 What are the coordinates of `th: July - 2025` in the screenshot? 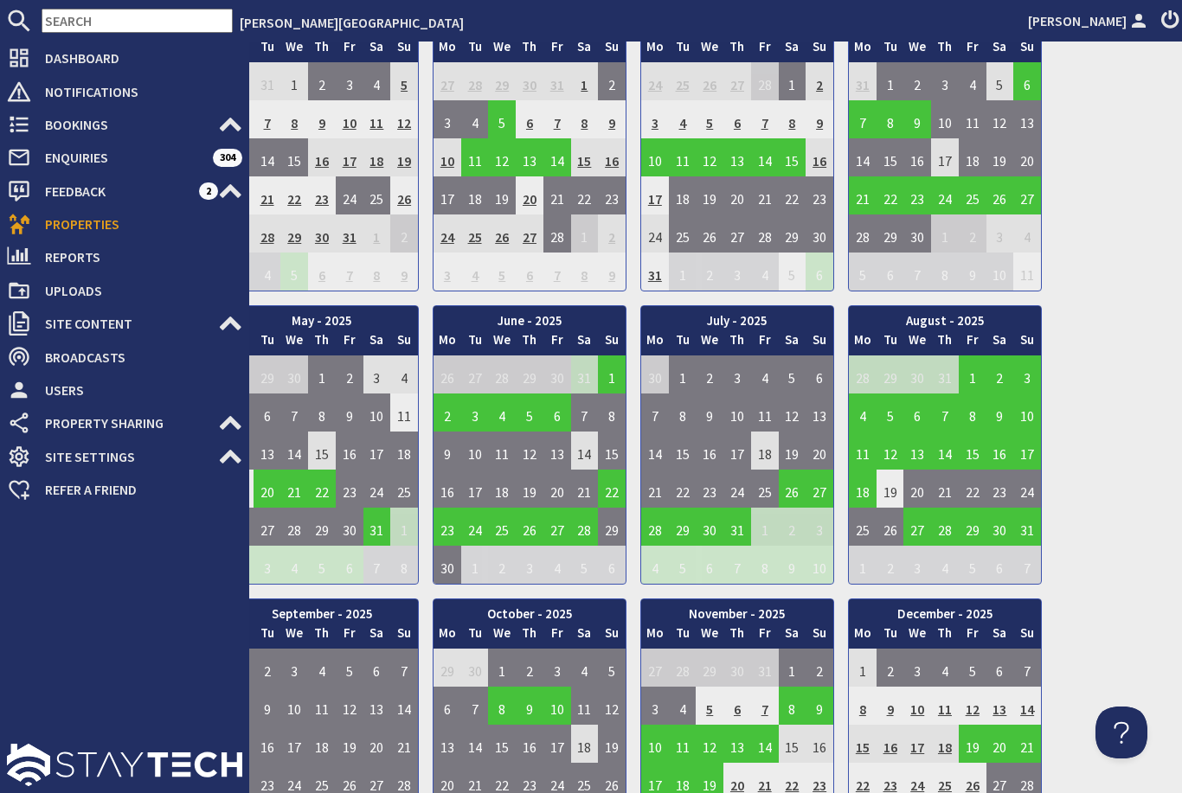 It's located at (737, 318).